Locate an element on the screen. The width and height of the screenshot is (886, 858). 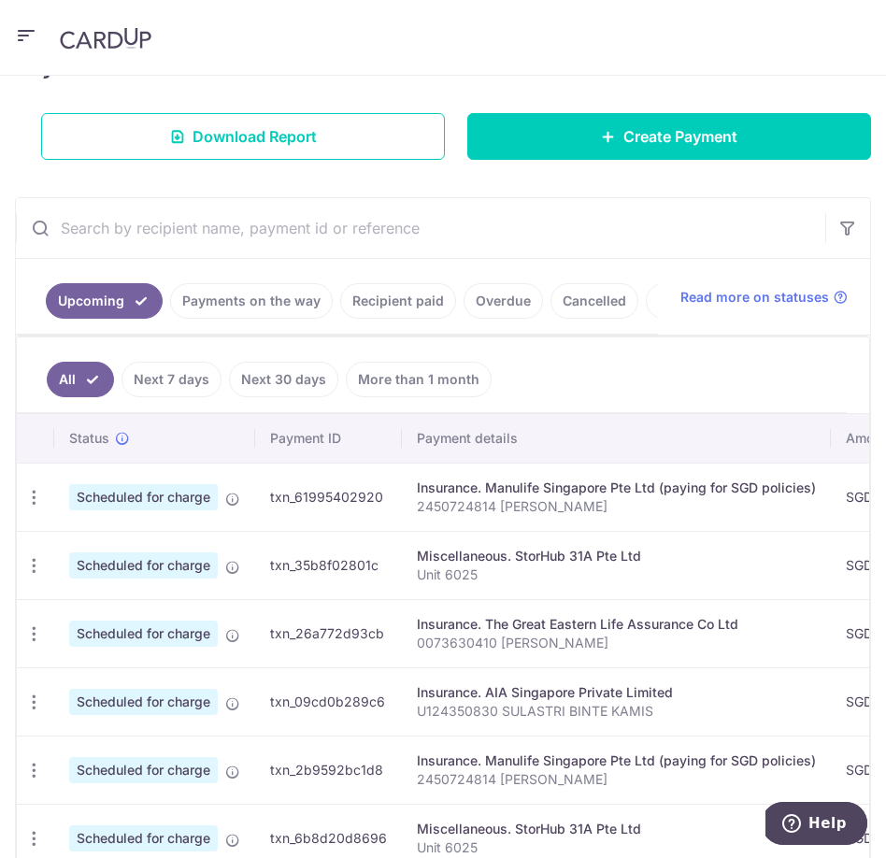
td: txn_61995402920 is located at coordinates (328, 496).